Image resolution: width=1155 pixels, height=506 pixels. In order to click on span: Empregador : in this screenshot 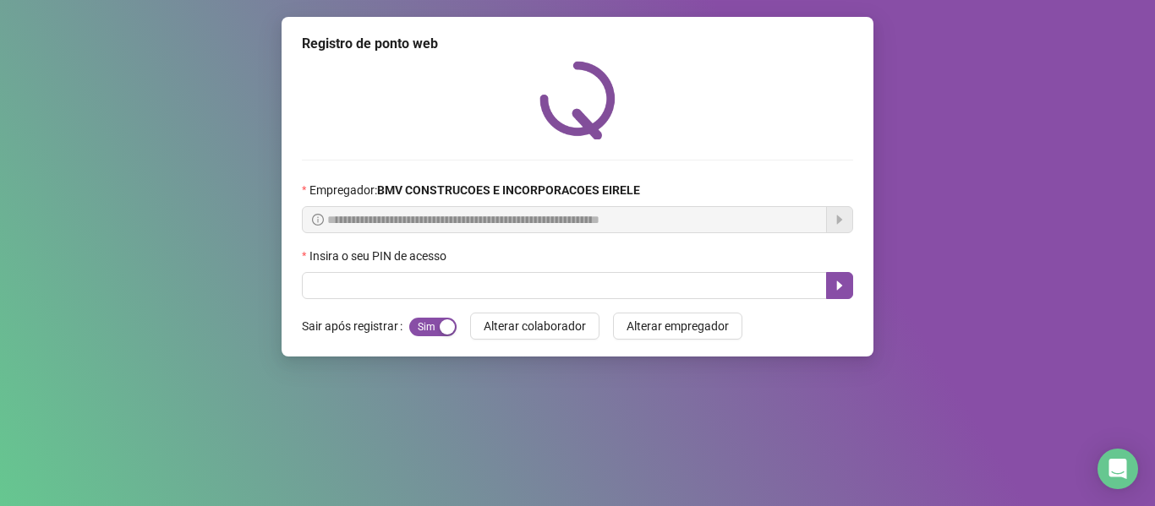, I will do `click(474, 190)`.